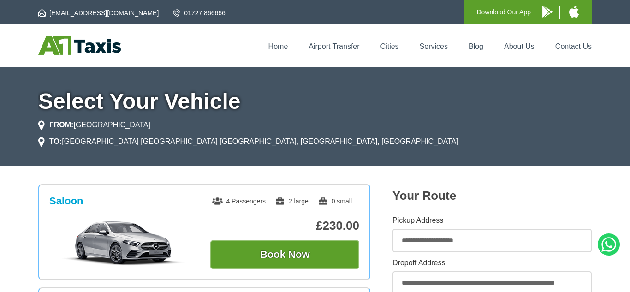 The width and height of the screenshot is (630, 292). I want to click on a: Contact Us, so click(574, 46).